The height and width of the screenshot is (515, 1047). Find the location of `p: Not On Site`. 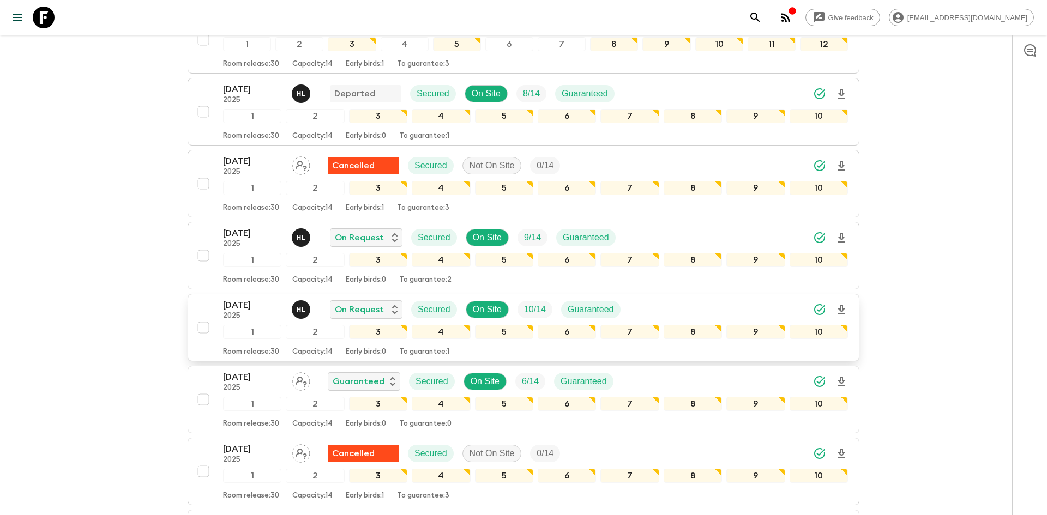

p: Not On Site is located at coordinates (492, 166).